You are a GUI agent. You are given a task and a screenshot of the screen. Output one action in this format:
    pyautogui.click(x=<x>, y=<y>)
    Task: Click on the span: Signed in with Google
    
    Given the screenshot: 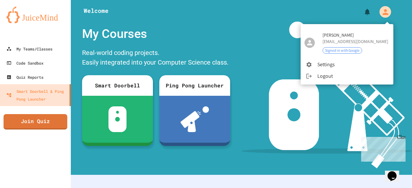 What is the action you would take?
    pyautogui.click(x=342, y=50)
    